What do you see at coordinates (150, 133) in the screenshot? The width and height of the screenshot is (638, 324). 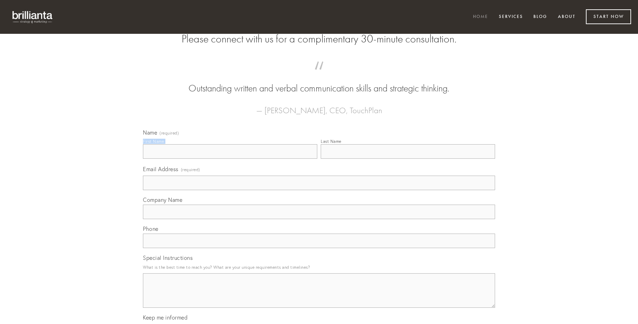 I see `span: Name` at bounding box center [150, 133].